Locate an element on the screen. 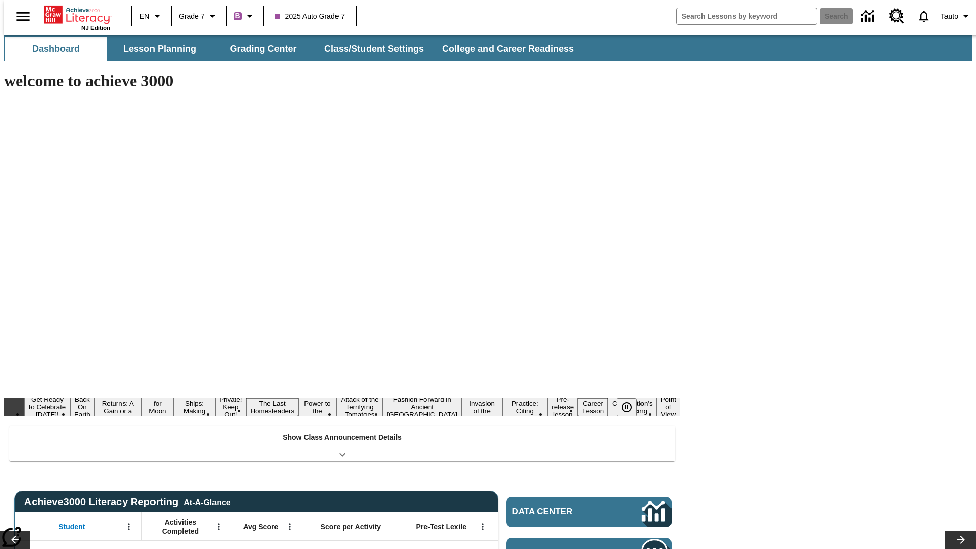  button: Slide 3 Free Returns: A Gain or a Drain? is located at coordinates (118, 407).